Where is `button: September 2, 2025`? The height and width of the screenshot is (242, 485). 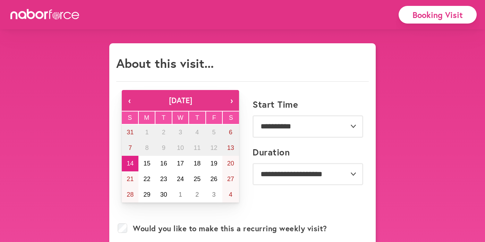 button: September 2, 2025 is located at coordinates (164, 132).